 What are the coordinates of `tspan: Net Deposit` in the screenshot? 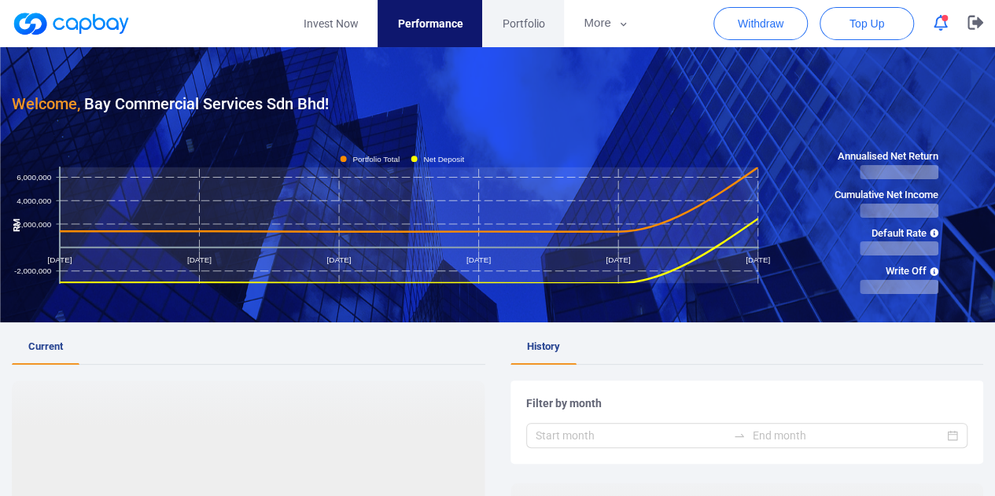 It's located at (444, 158).